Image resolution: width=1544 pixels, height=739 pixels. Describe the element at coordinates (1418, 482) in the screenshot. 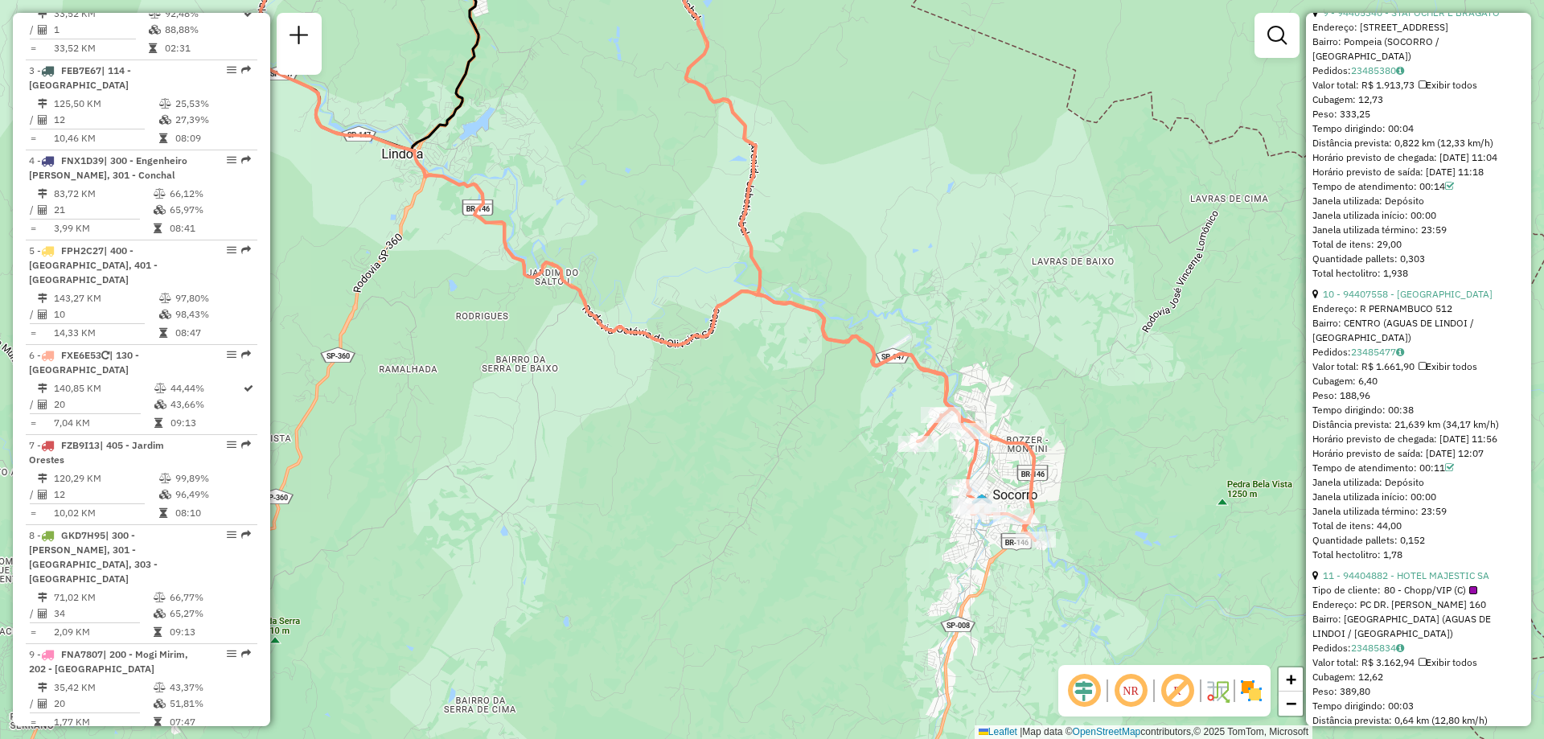

I see `div: Janela utilizada: Depósito` at that location.